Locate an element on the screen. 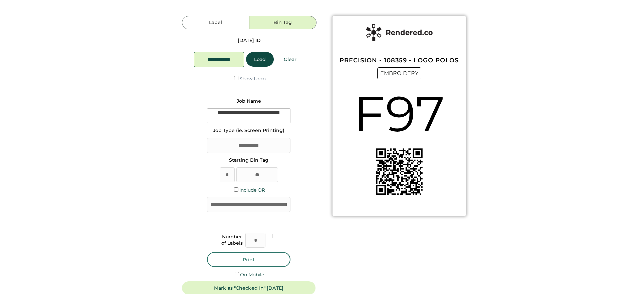 The height and width of the screenshot is (294, 640). button: Clear is located at coordinates (290, 59).